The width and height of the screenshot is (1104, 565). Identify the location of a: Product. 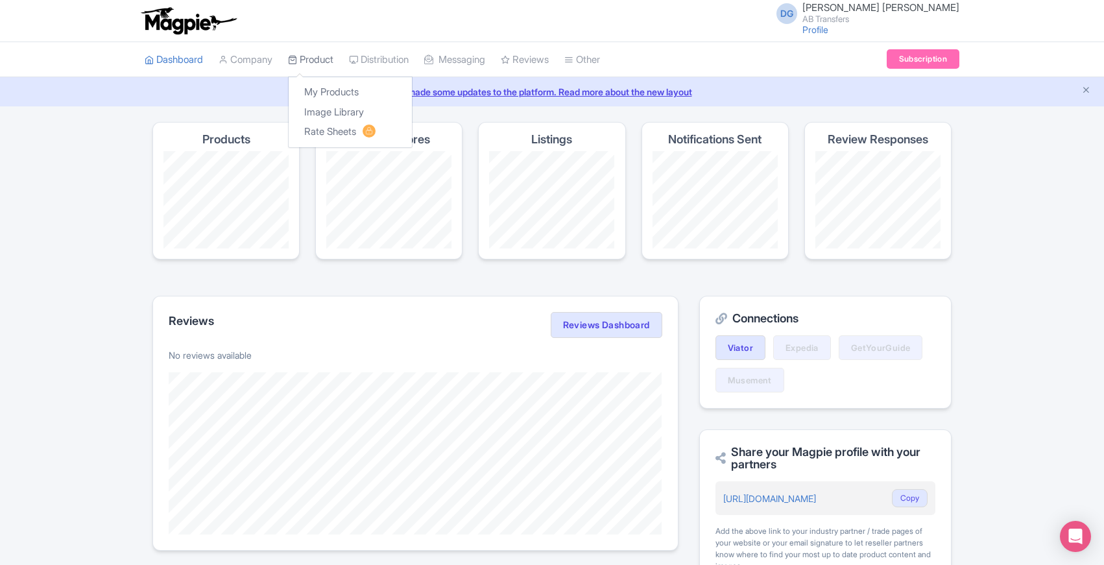
(311, 60).